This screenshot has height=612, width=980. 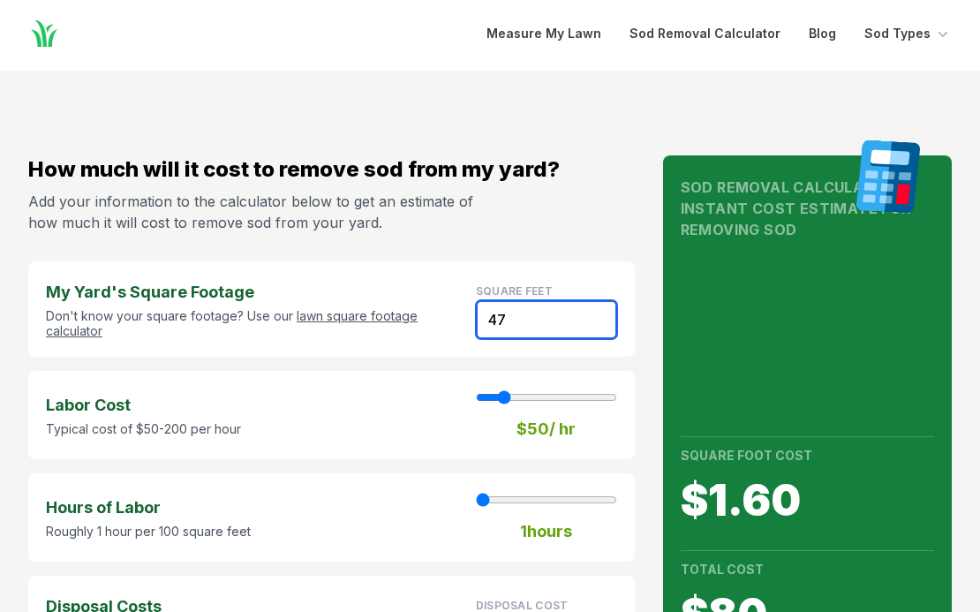 I want to click on button: Sod Types, so click(x=908, y=34).